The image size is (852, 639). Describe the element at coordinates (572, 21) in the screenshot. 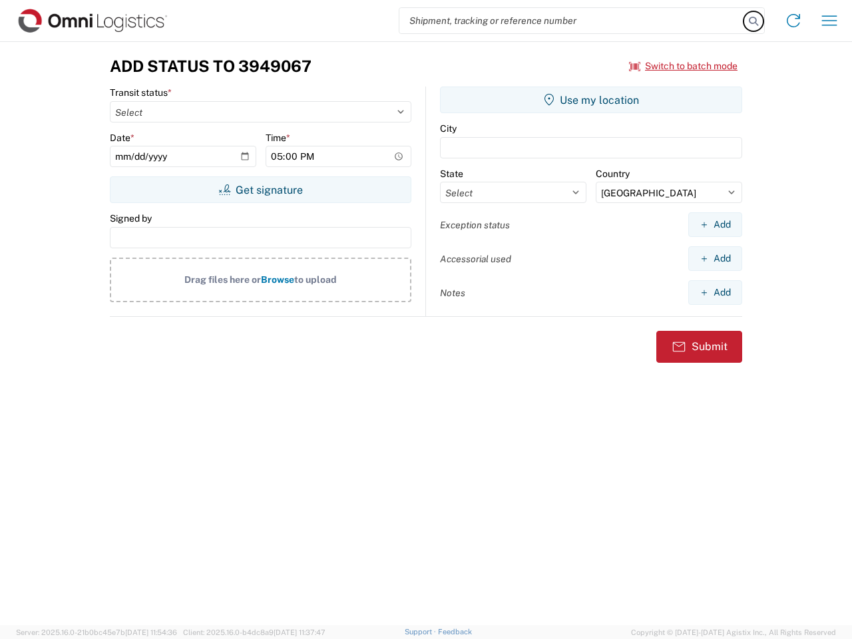

I see `input: Shipment, tracking or reference number` at that location.